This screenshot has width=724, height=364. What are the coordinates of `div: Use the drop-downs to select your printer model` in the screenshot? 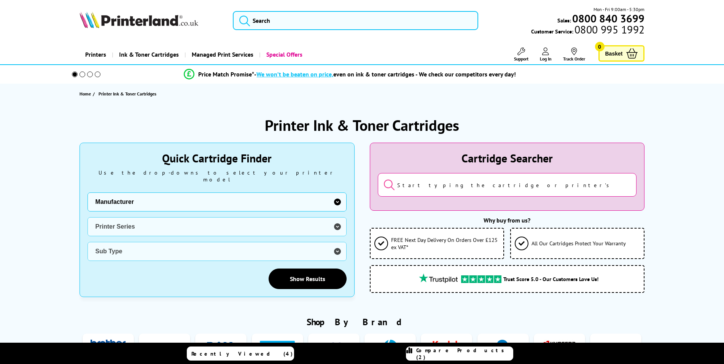 It's located at (217, 176).